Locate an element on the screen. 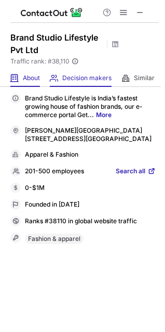  span: Traffic rank: # 38,110 is located at coordinates (40, 61).